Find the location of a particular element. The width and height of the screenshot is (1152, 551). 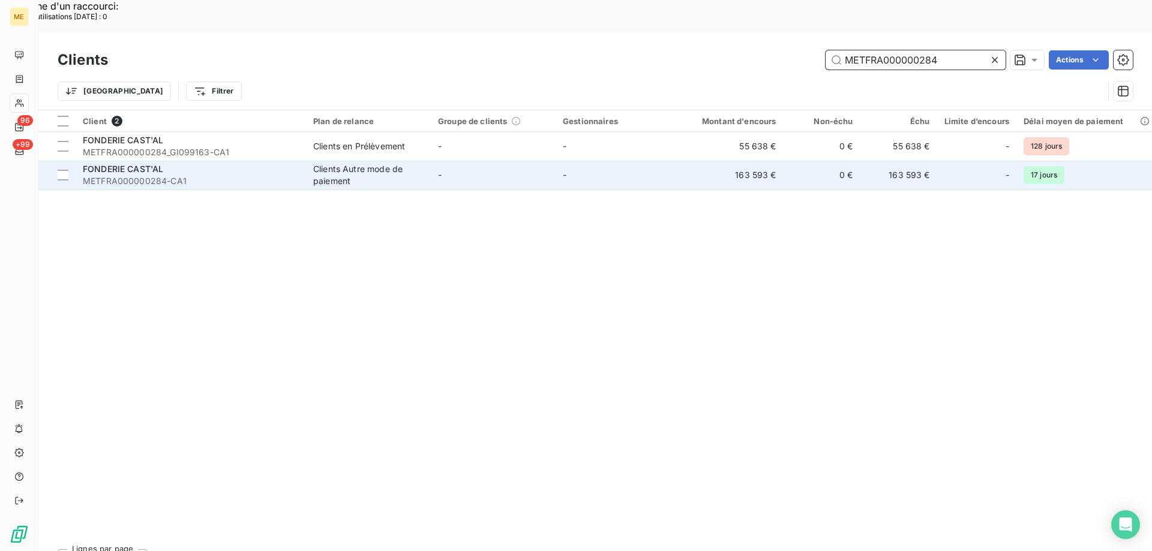

div: Échu is located at coordinates (898, 121).